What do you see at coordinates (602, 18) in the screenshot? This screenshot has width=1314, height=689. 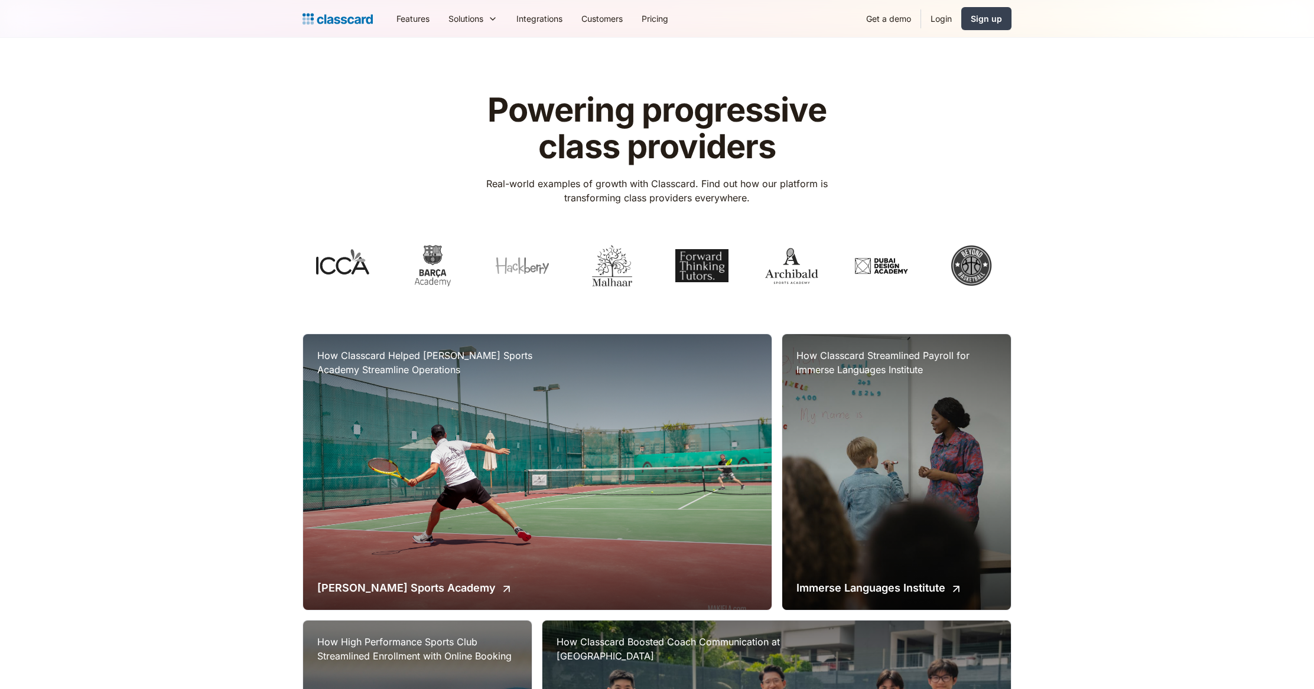 I see `a: Customers` at bounding box center [602, 18].